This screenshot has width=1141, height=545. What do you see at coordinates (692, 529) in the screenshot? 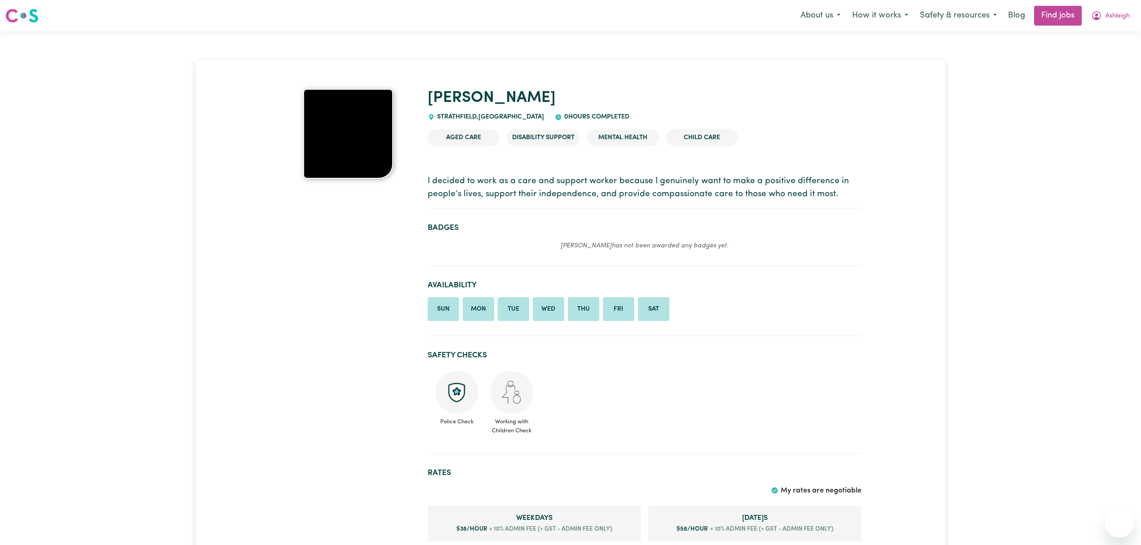
I see `span: $ 58 /hour` at bounding box center [692, 529].